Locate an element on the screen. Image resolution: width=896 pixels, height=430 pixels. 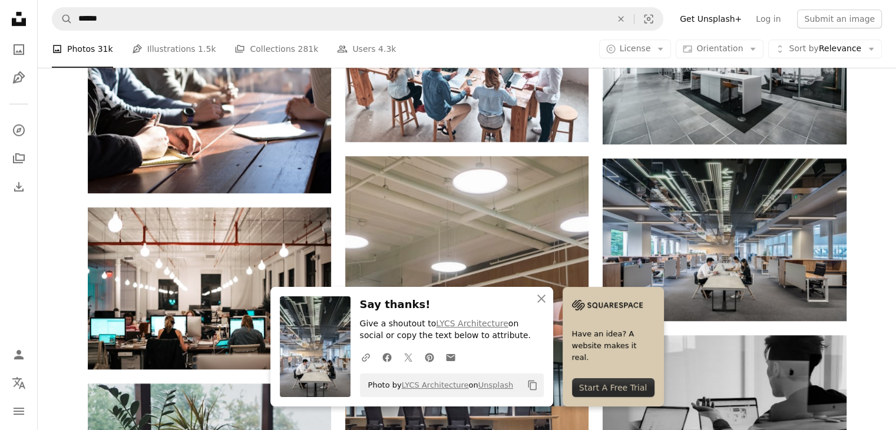
a: man and woman sitting on table is located at coordinates (724, 239).